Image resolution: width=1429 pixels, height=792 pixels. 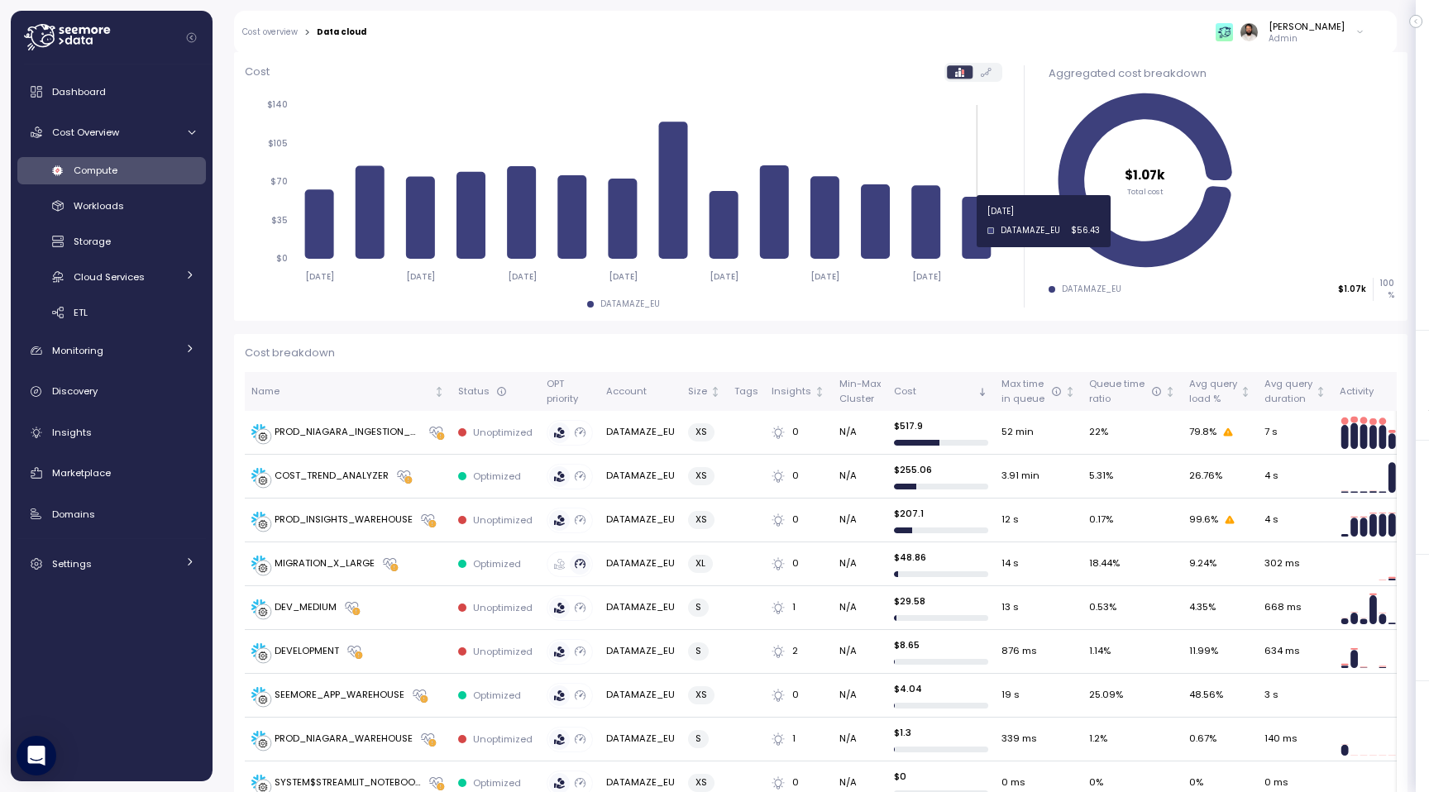 What do you see at coordinates (1222, 74) in the screenshot?
I see `div: Aggregated cost breakdown` at bounding box center [1222, 74].